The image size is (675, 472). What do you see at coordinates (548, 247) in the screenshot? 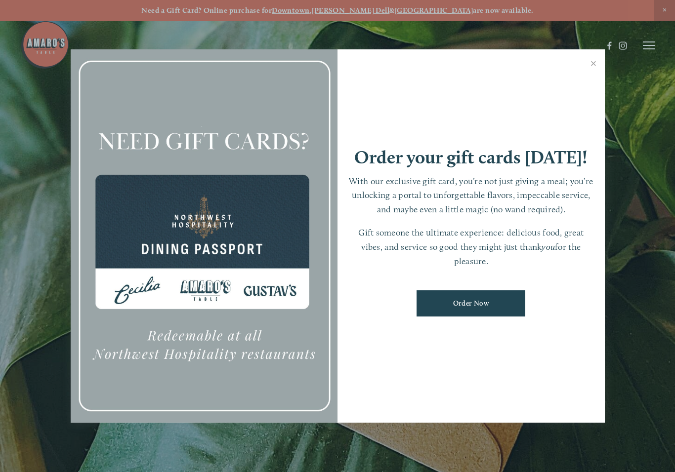
I see `em: you` at bounding box center [548, 247].